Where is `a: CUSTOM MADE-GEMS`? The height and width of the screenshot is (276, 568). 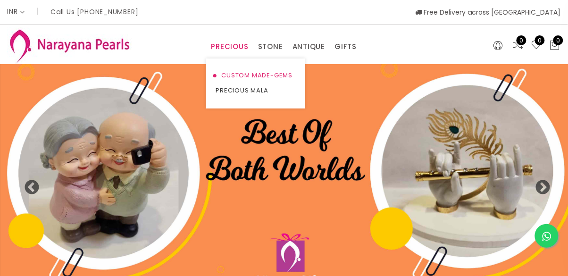 a: CUSTOM MADE-GEMS is located at coordinates (255, 75).